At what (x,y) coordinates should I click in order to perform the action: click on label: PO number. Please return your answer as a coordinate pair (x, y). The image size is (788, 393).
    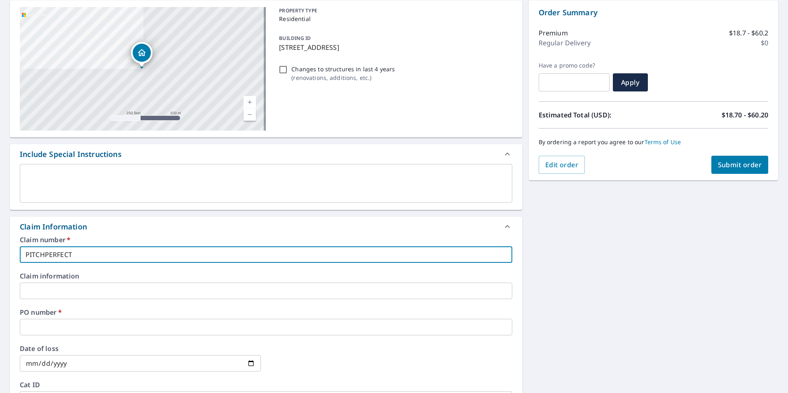
    Looking at the image, I should click on (266, 312).